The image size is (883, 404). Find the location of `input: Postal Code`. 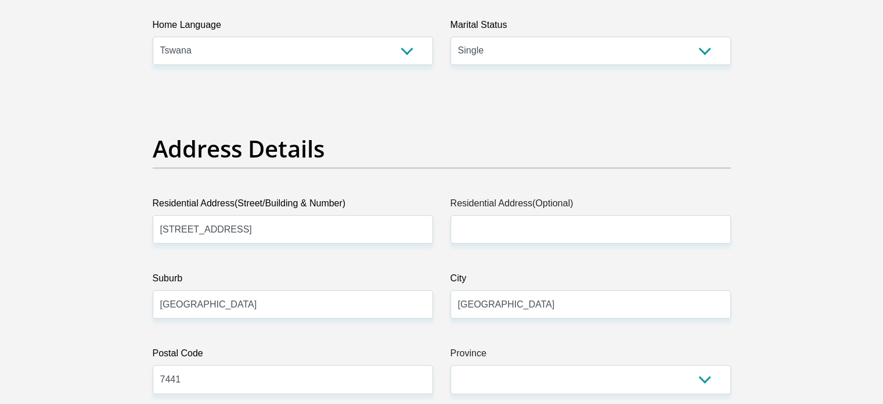

input: Postal Code is located at coordinates (293, 379).